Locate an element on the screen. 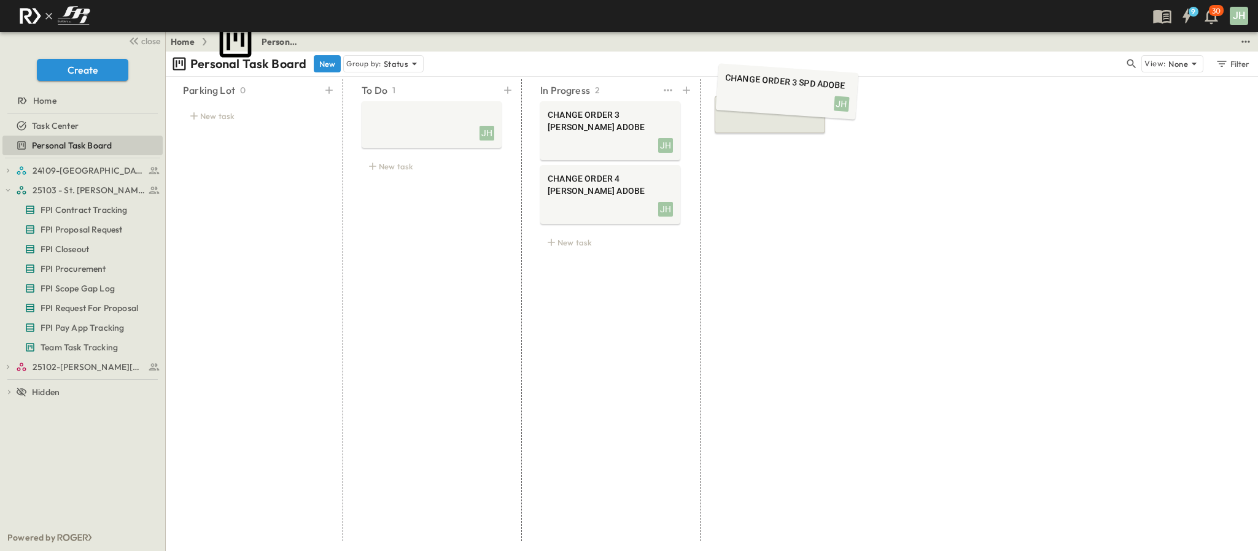  div: FPI Procurementtest is located at coordinates (82, 269).